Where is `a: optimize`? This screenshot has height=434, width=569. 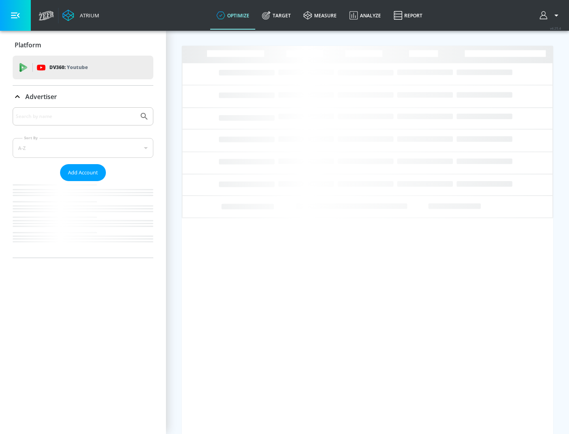
a: optimize is located at coordinates (233, 15).